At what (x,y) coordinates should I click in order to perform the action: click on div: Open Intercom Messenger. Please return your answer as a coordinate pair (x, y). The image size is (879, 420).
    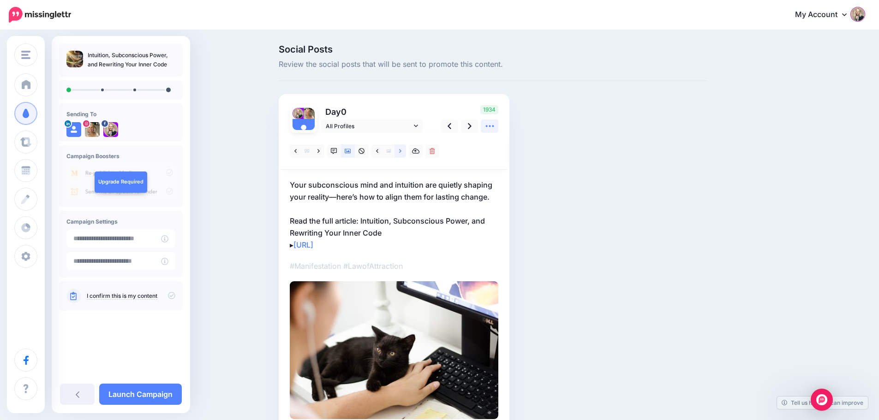
    Looking at the image, I should click on (822, 400).